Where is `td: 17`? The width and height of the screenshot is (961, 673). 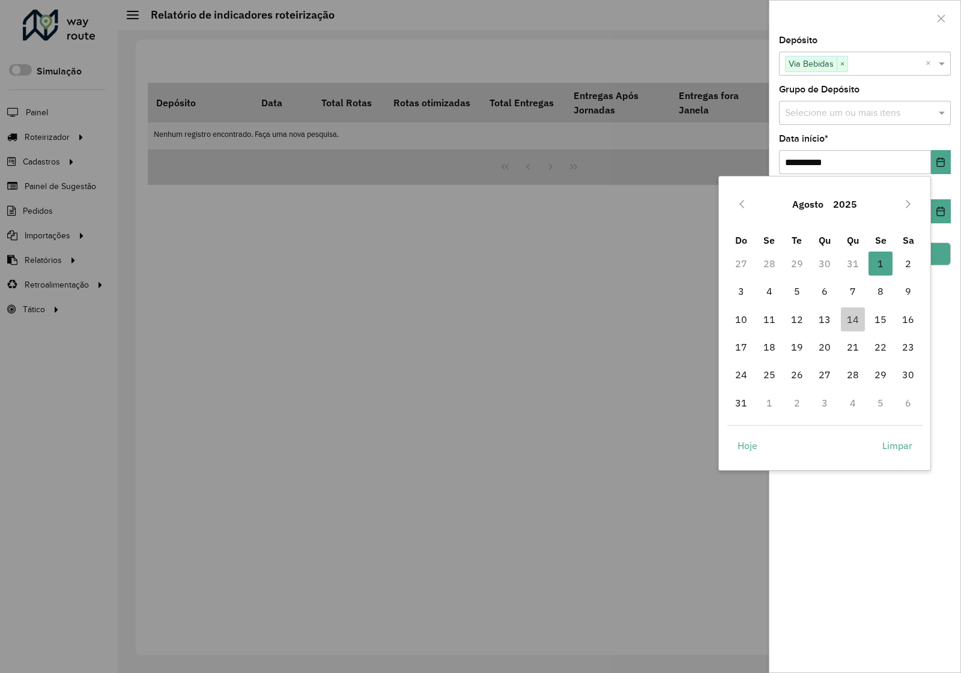 td: 17 is located at coordinates (741, 347).